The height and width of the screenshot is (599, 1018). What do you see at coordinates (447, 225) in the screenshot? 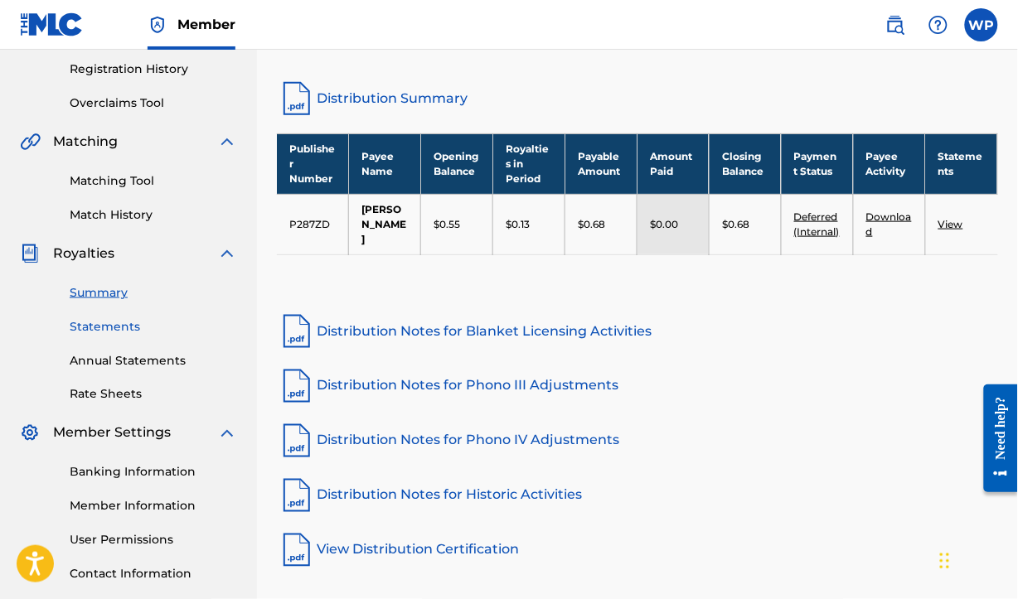
I see `p: $0.55` at bounding box center [447, 225].